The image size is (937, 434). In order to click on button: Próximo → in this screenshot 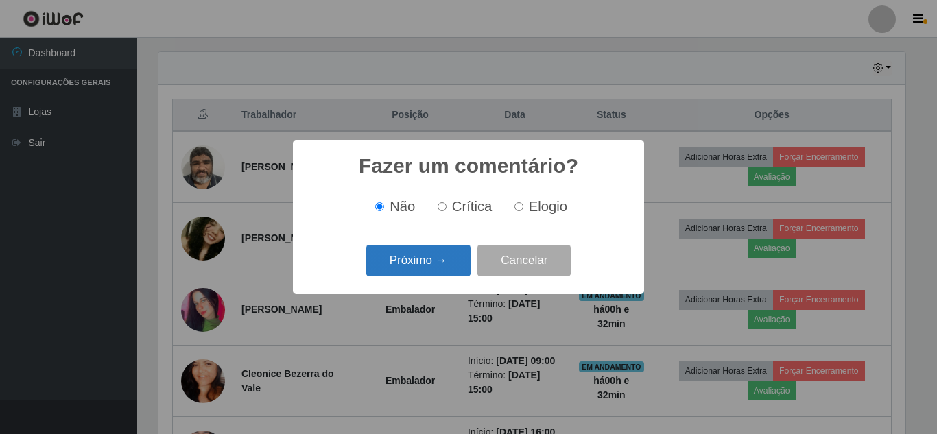, I will do `click(418, 261)`.